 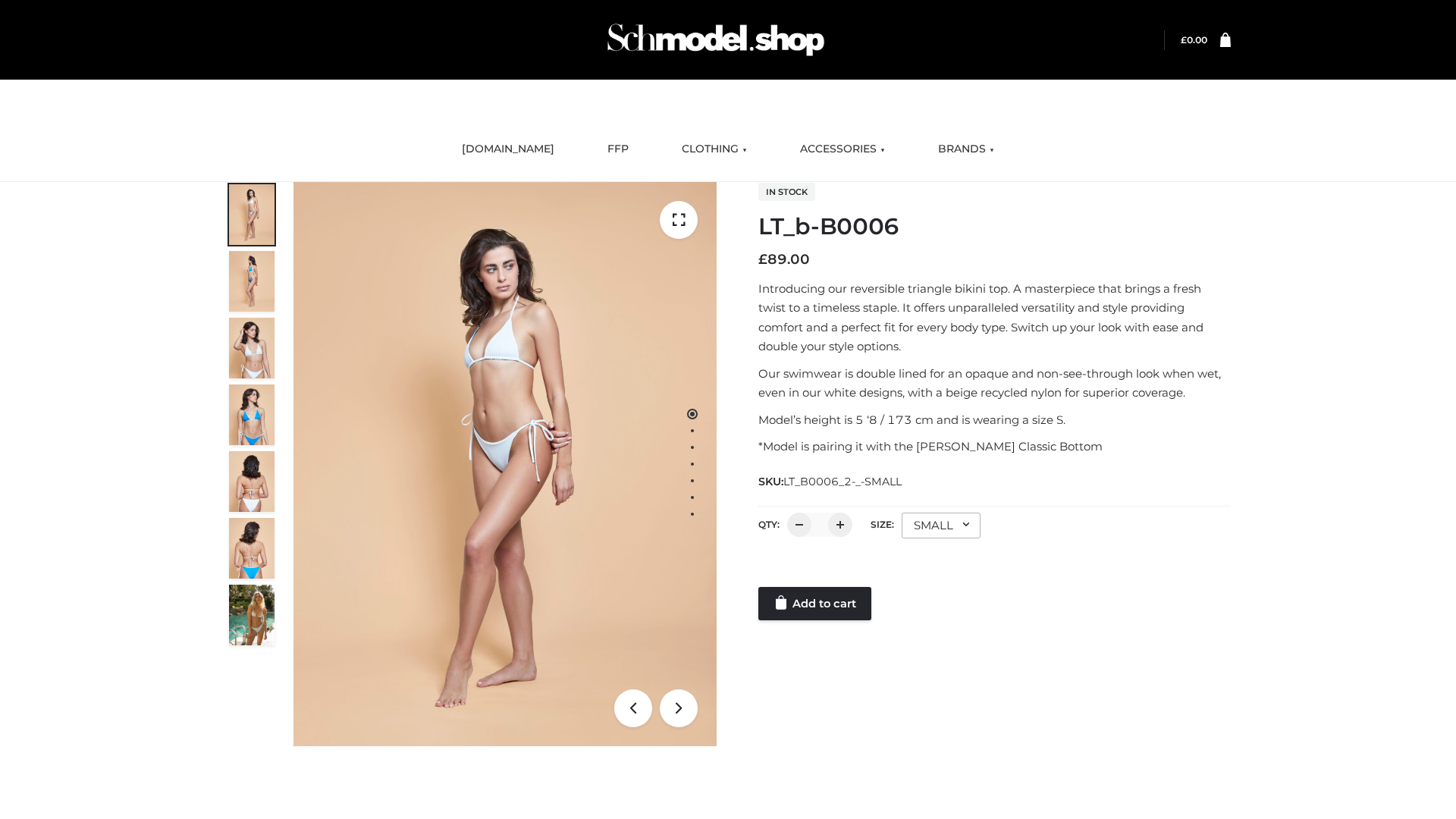 I want to click on img: ArielClassicBikiniTop_CloudNine_AzureSky_OW114ECO_4-scaled.jpg, so click(x=252, y=414).